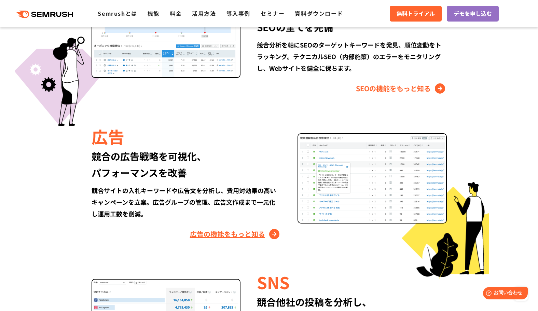 This screenshot has width=538, height=311. Describe the element at coordinates (319, 13) in the screenshot. I see `a: 資料ダウンロード` at that location.